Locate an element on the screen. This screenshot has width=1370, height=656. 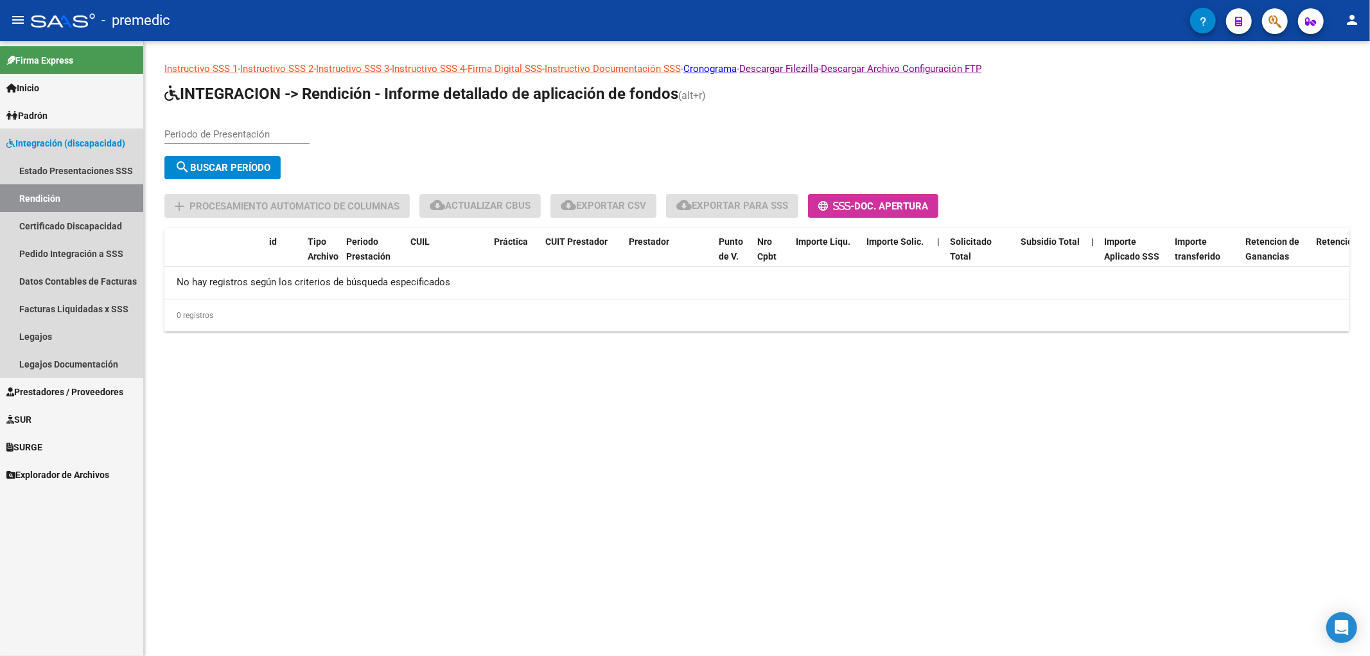
span: Actualizar CBUs is located at coordinates (480, 206).